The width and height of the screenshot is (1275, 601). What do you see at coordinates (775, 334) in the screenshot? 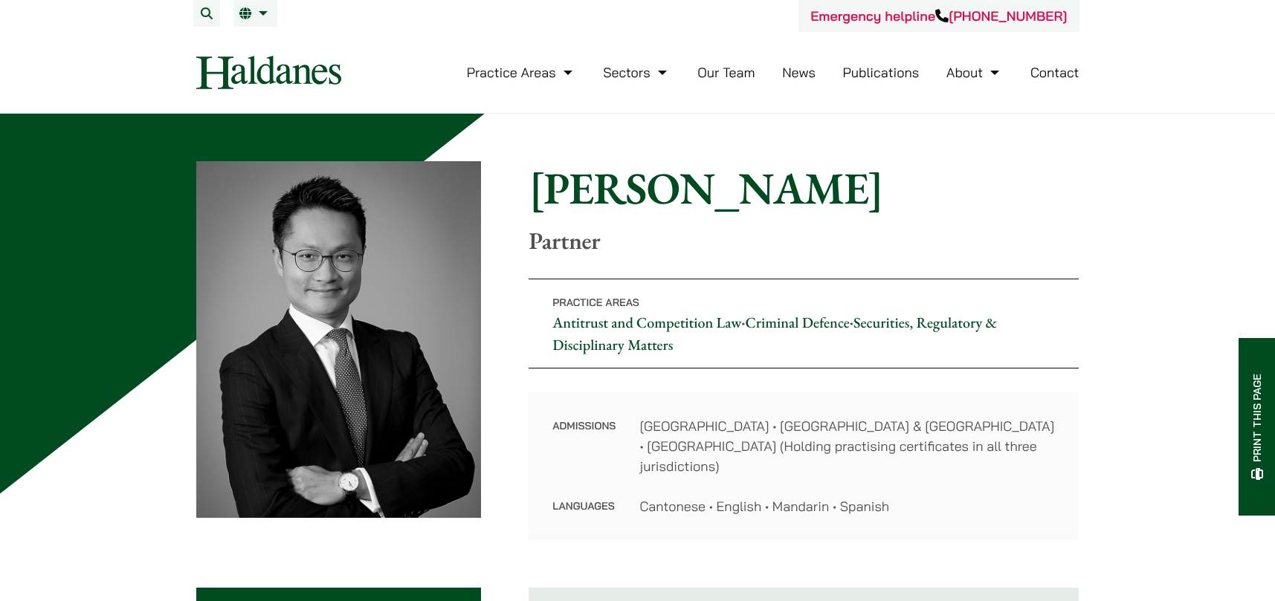
I see `a: Securities, Regulatory & Disciplinary Matters` at bounding box center [775, 334].